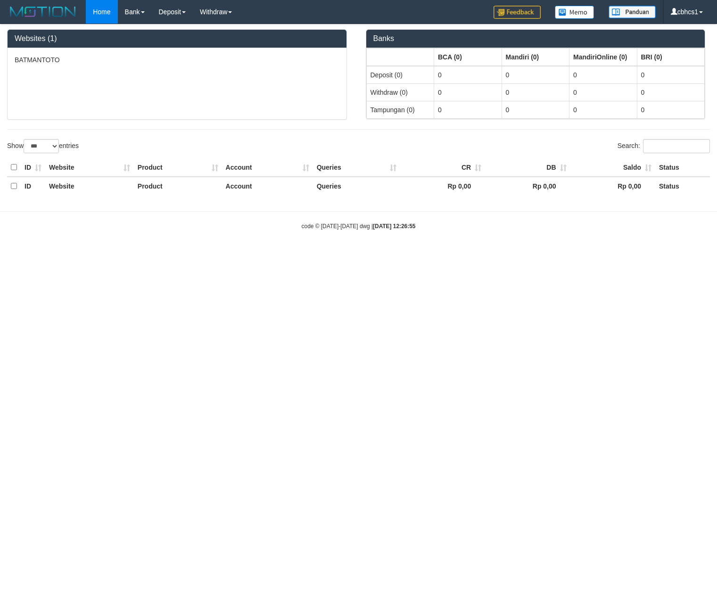  Describe the element at coordinates (400, 75) in the screenshot. I see `td: Deposit (0)` at that location.